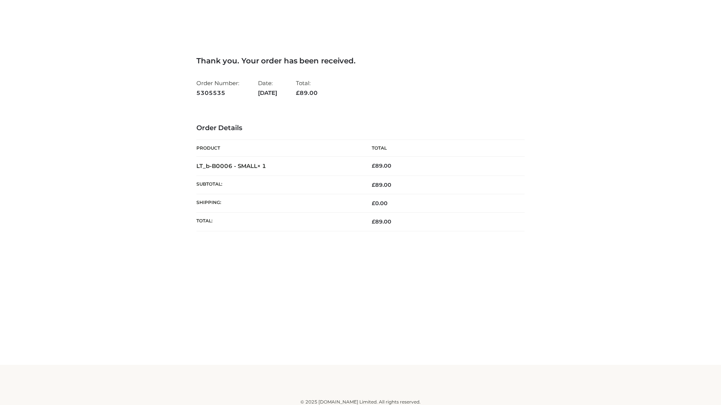 This screenshot has width=721, height=405. Describe the element at coordinates (442, 148) in the screenshot. I see `th: Total` at that location.